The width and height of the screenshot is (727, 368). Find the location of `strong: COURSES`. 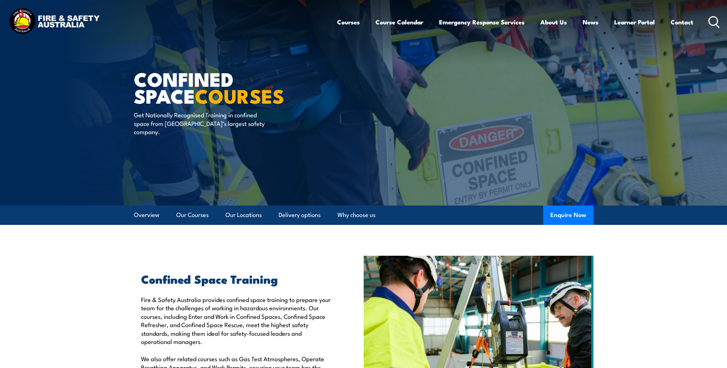

strong: COURSES is located at coordinates (239, 95).